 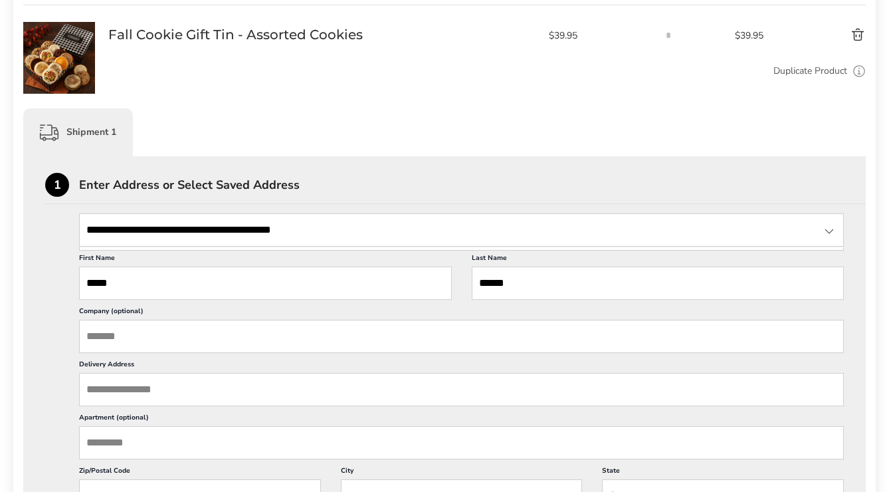 What do you see at coordinates (461, 336) in the screenshot?
I see `input: Company` at bounding box center [461, 336].